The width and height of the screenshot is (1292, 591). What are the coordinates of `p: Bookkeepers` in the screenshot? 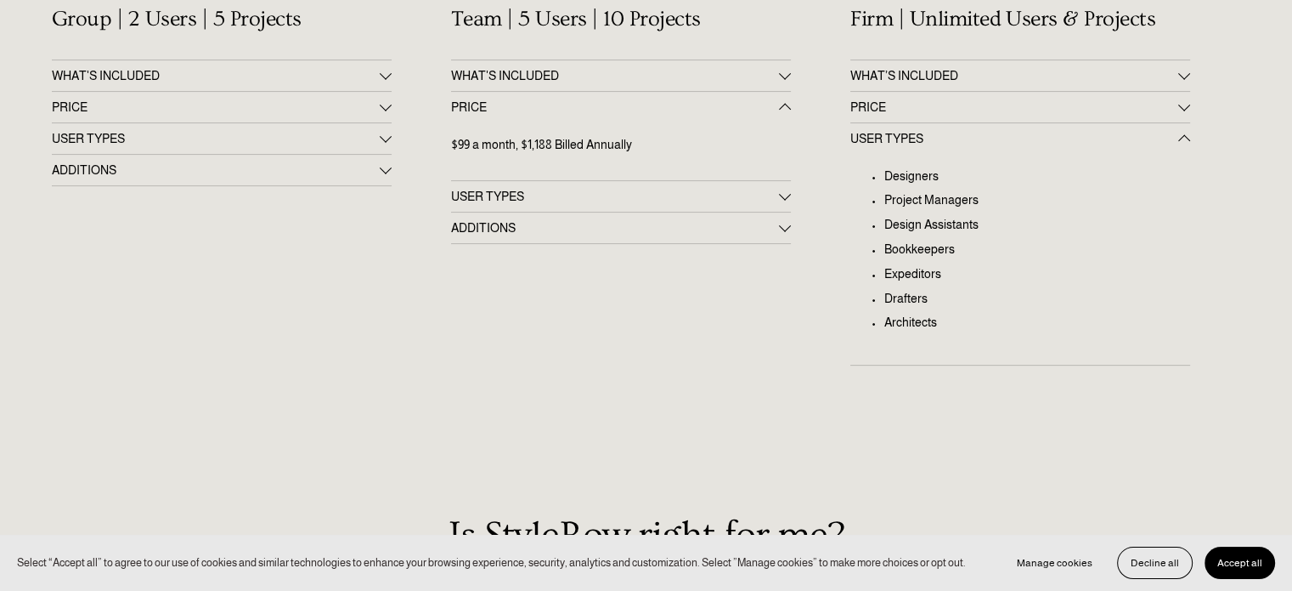 It's located at (1037, 250).